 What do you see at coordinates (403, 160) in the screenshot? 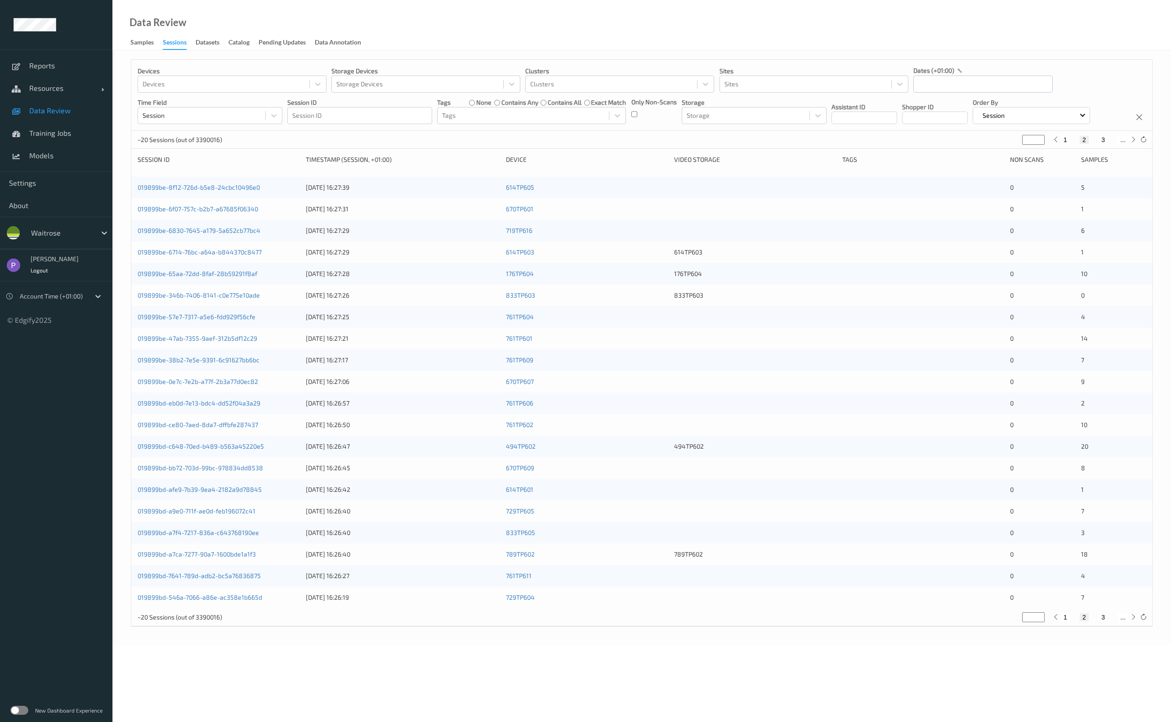
I see `div: Timestamp (Session, +01:00)` at bounding box center [403, 160].